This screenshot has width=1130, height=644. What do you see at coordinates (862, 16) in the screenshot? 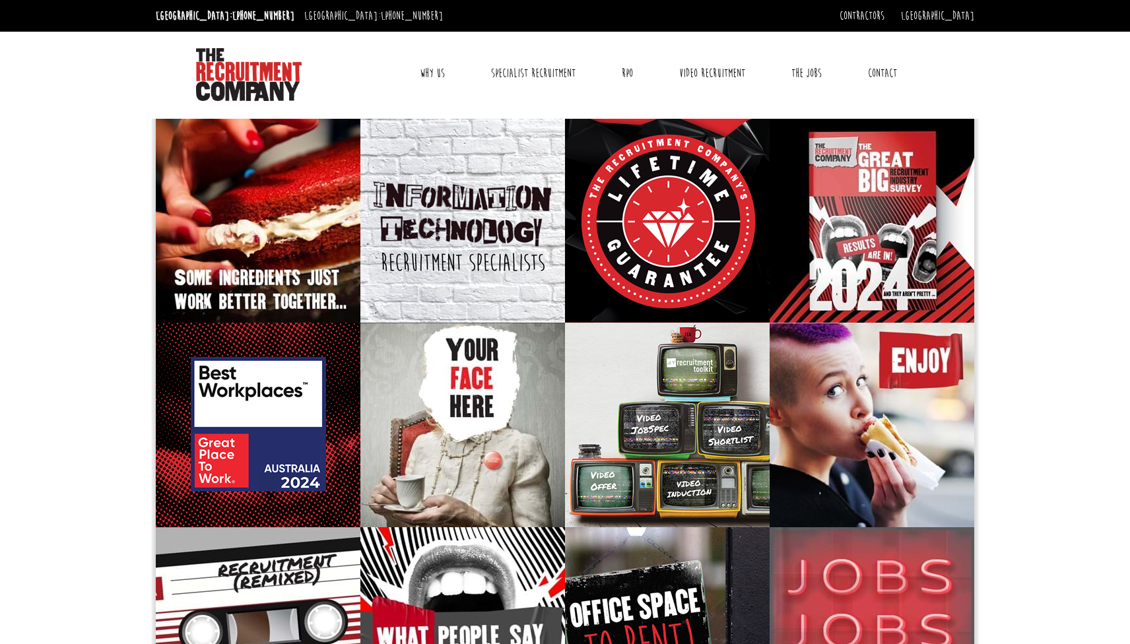
I see `a: Contractors` at bounding box center [862, 16].